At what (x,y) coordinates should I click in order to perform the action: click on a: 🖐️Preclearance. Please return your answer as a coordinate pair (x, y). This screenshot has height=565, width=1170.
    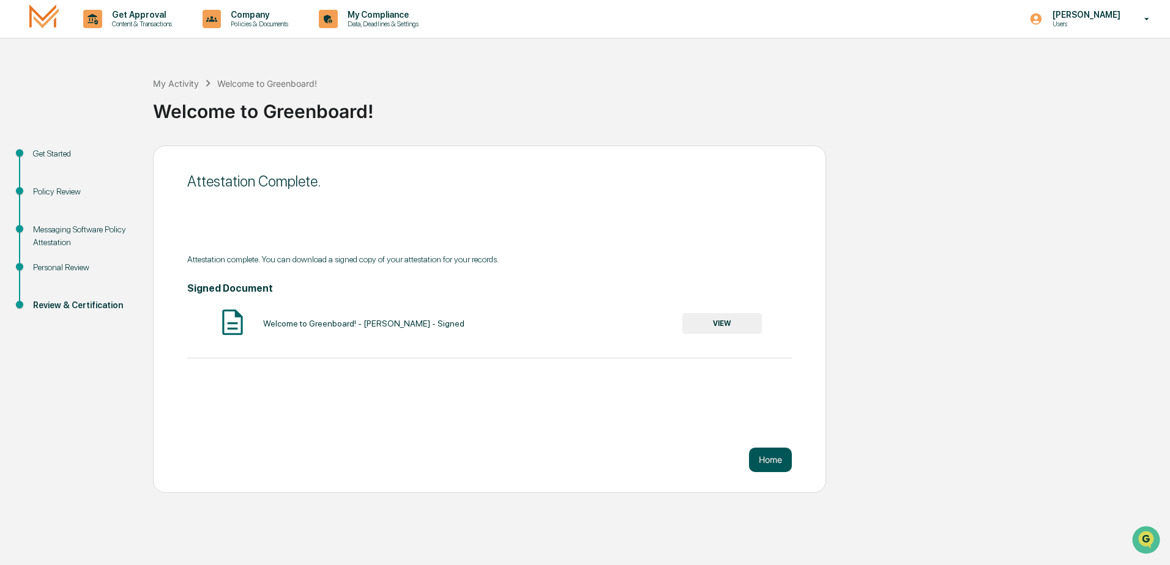
    Looking at the image, I should click on (45, 160).